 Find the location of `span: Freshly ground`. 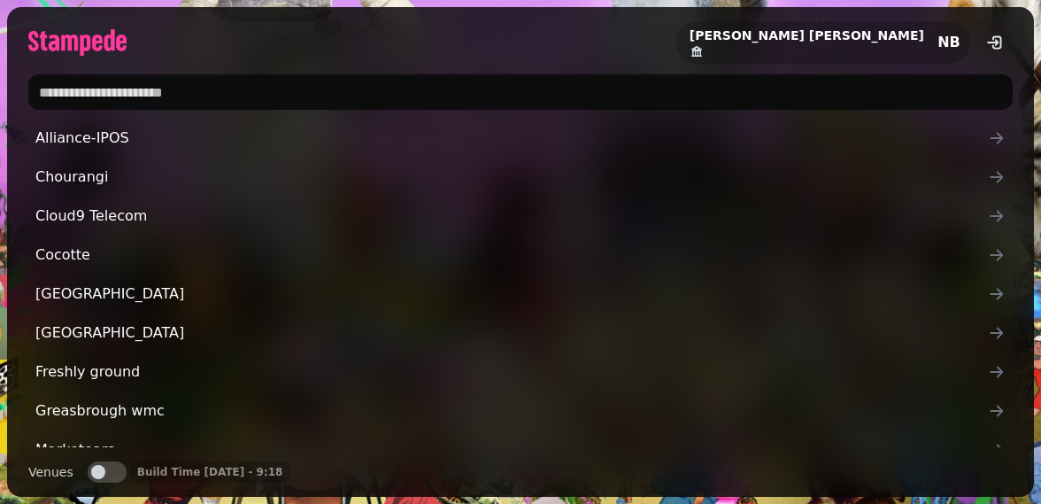

span: Freshly ground is located at coordinates (512, 372).